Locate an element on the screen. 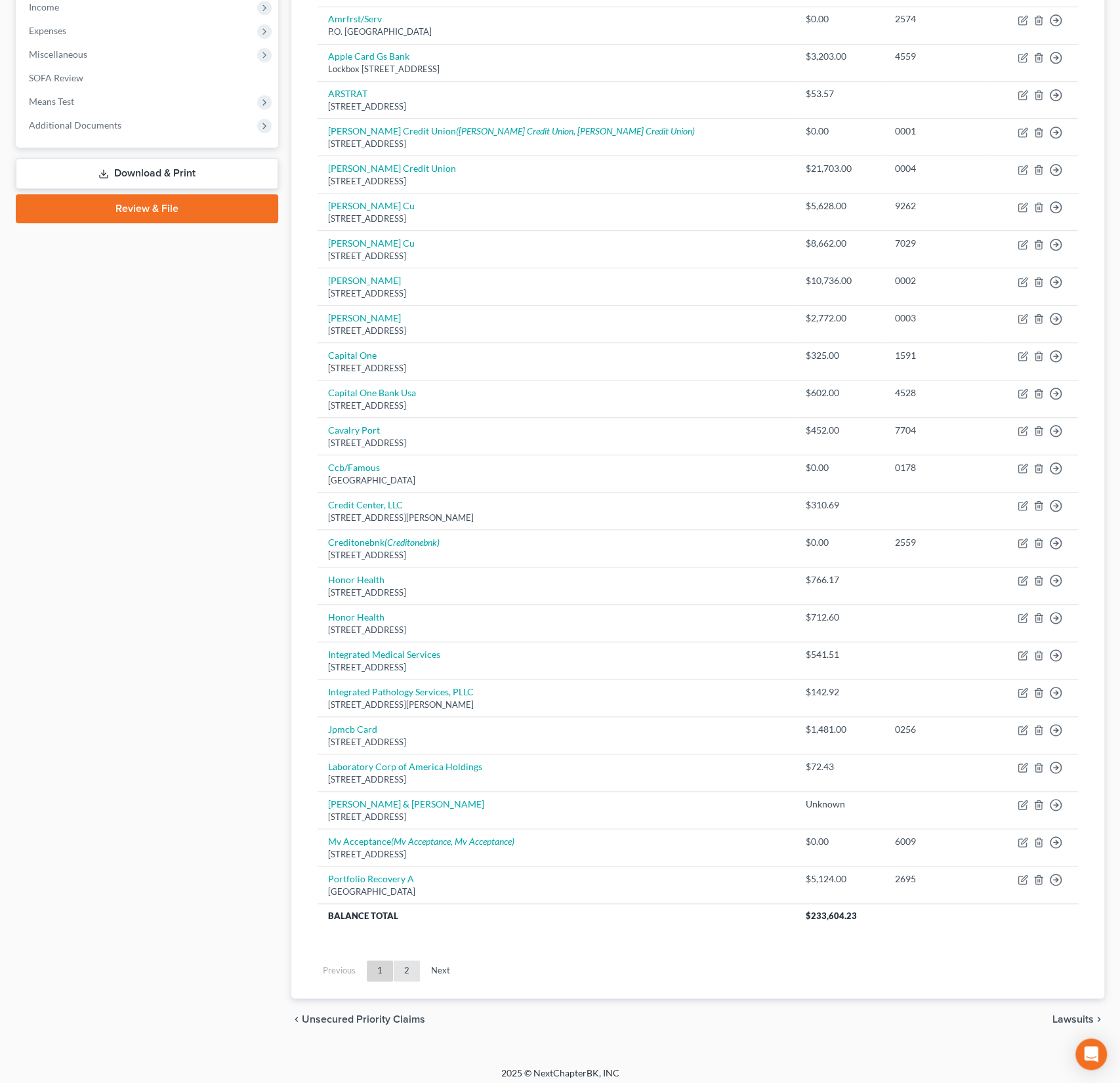 This screenshot has width=1120, height=1083. span: SOFA Review is located at coordinates (56, 78).